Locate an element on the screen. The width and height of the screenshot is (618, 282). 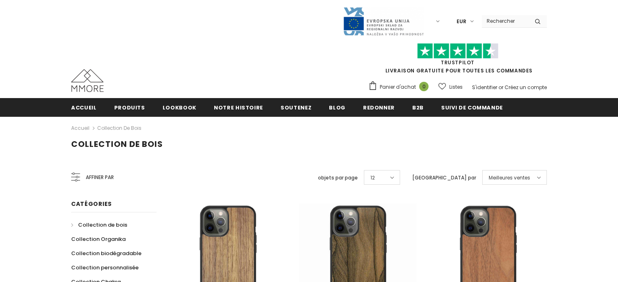
span: Notre histoire is located at coordinates (238, 107).